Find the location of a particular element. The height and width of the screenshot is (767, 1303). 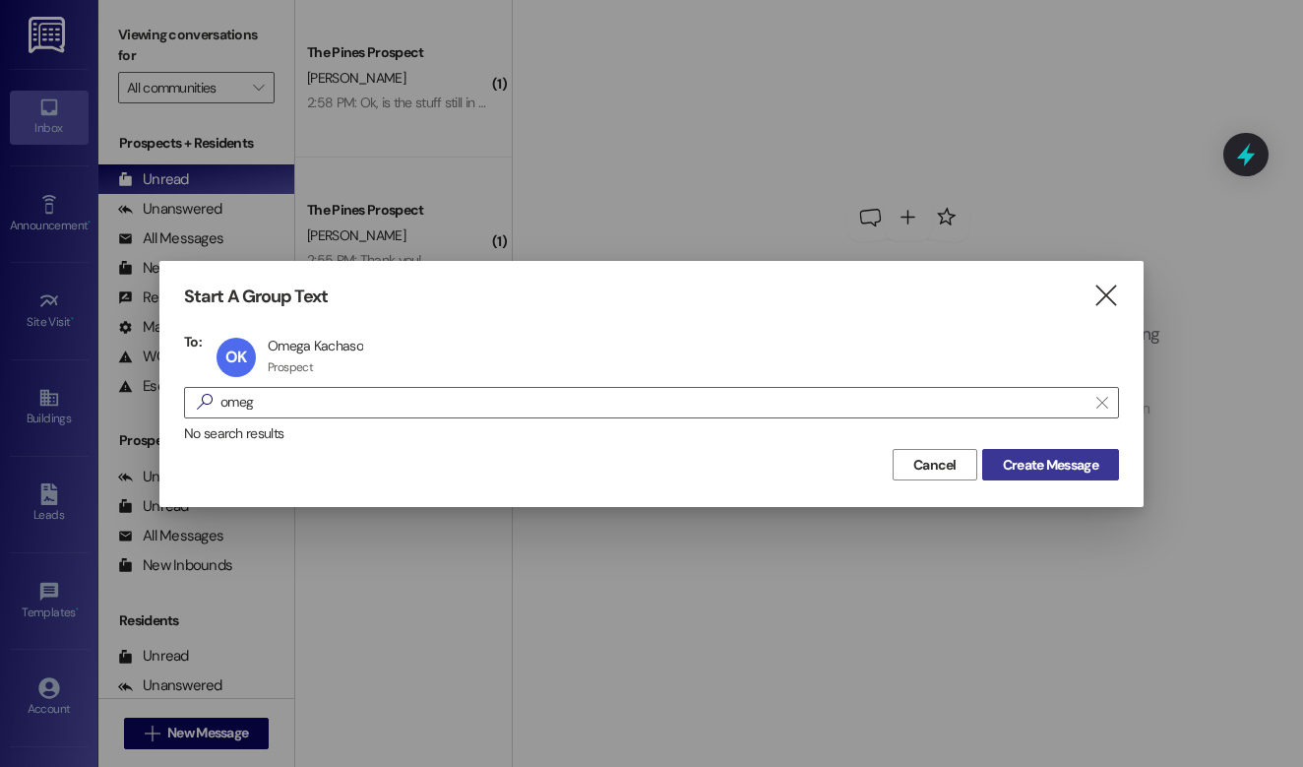

div: Prospect is located at coordinates (290, 367).